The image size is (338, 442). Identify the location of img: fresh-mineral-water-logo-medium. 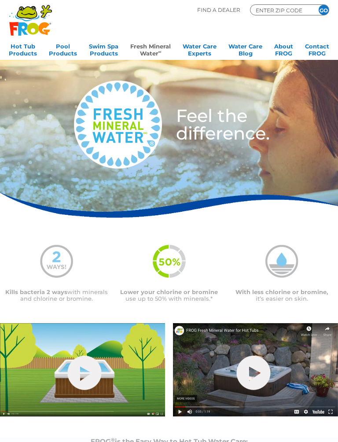
(118, 124).